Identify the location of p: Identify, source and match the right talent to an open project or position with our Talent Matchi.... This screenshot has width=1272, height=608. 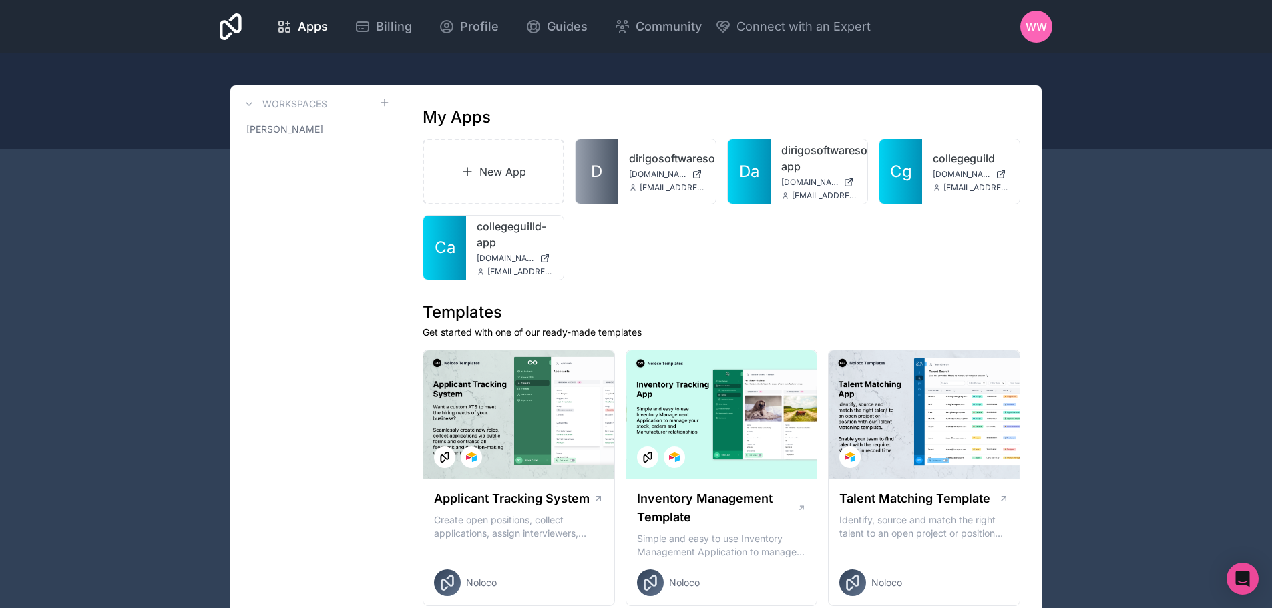
(924, 527).